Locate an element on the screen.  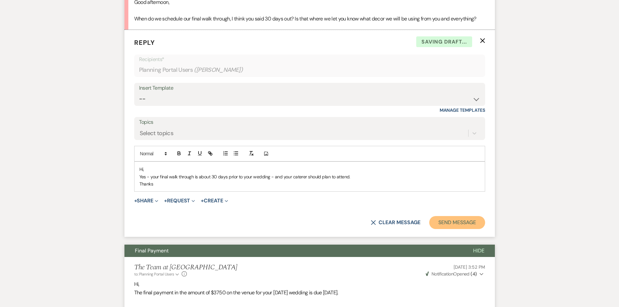
button: Clear message is located at coordinates (395, 223).